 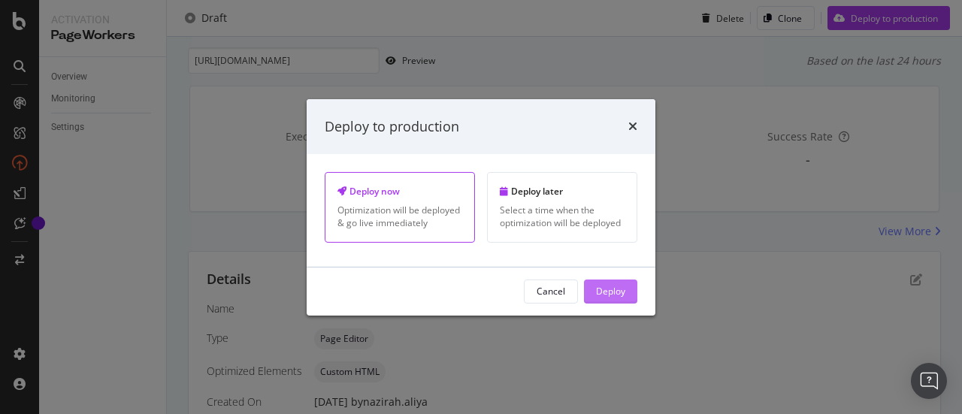 I want to click on div: Deploy later, so click(x=562, y=191).